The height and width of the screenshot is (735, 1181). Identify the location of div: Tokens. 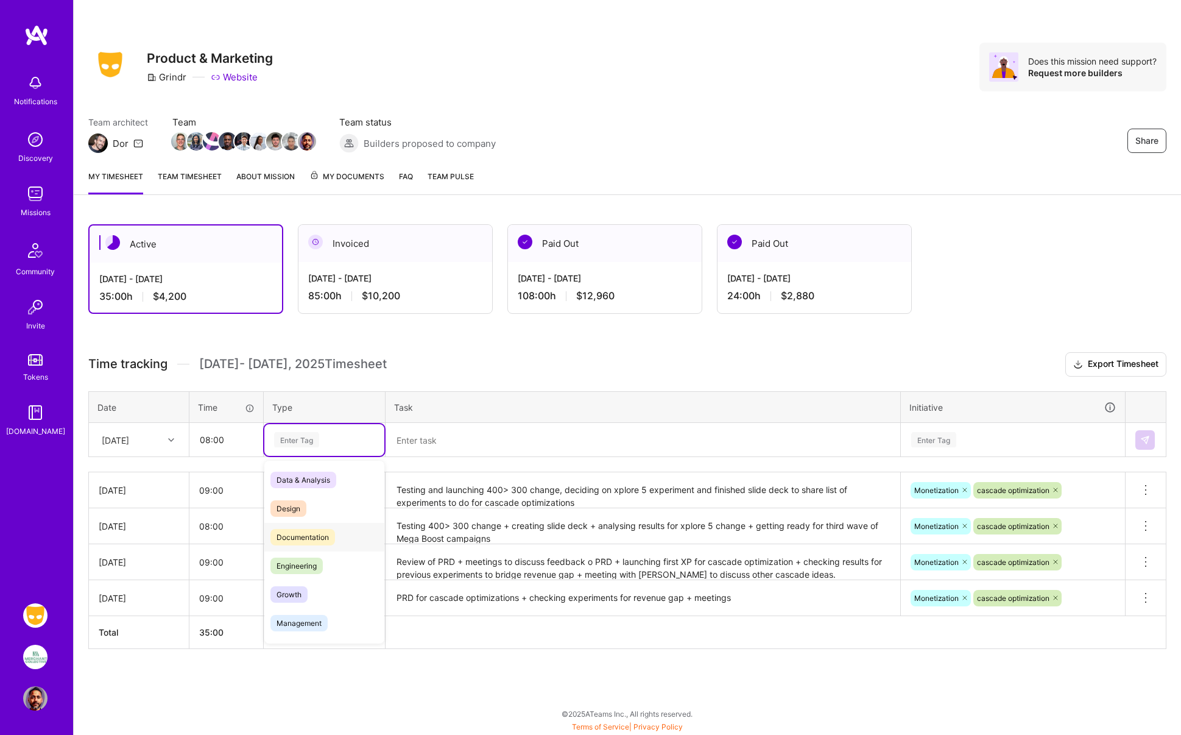
(35, 376).